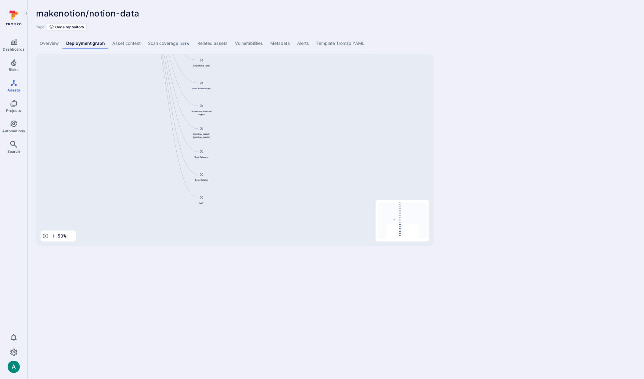 This screenshot has width=644, height=379. I want to click on span: Sync Catalog, so click(202, 180).